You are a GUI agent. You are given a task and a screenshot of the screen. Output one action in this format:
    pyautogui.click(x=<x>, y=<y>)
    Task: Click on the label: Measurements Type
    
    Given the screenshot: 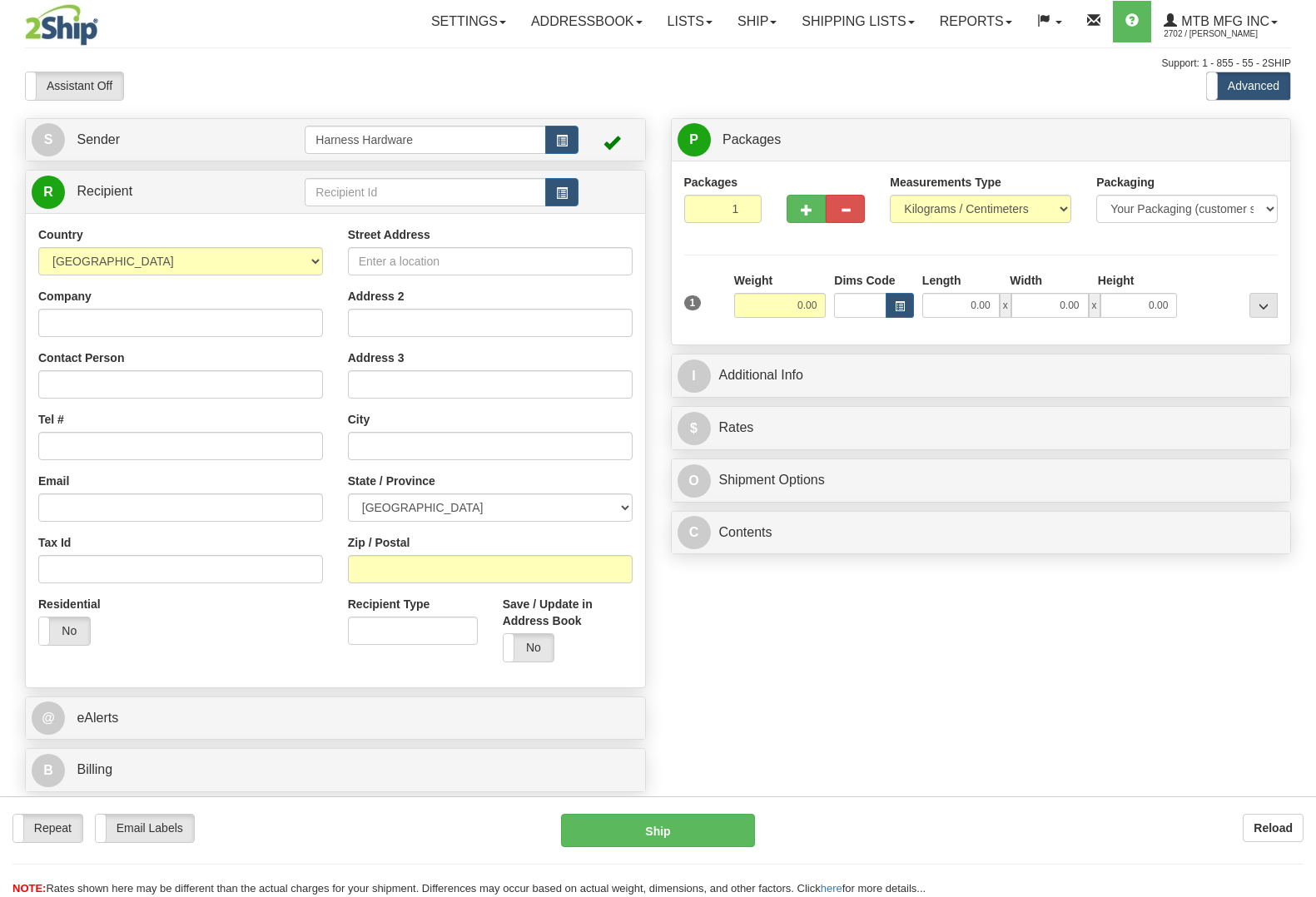 What is the action you would take?
    pyautogui.click(x=946, y=183)
    